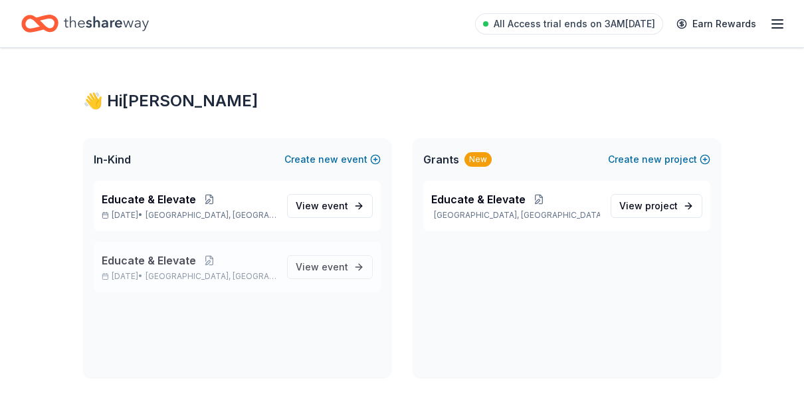  Describe the element at coordinates (332, 159) in the screenshot. I see `button: Createnewevent` at that location.